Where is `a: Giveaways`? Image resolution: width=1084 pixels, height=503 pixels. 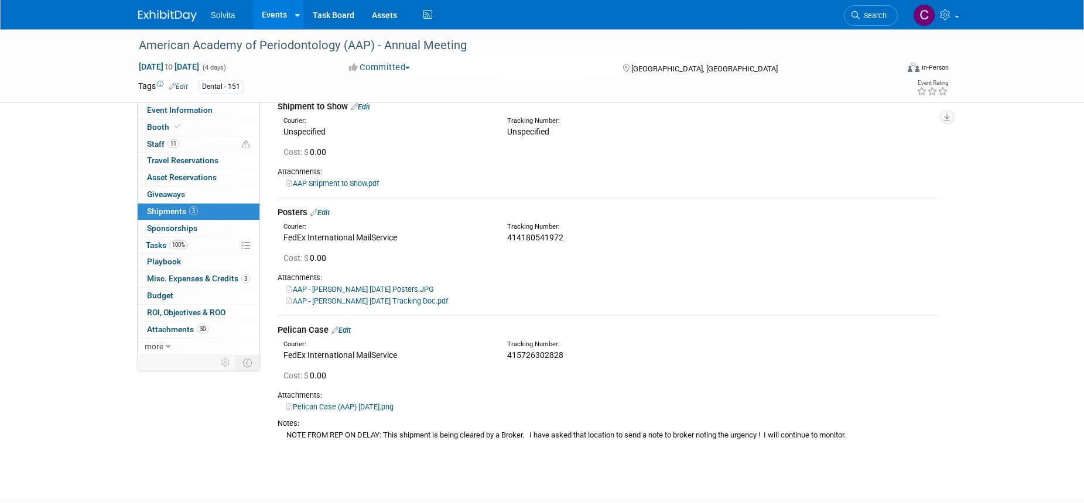
a: Giveaways is located at coordinates (198, 195).